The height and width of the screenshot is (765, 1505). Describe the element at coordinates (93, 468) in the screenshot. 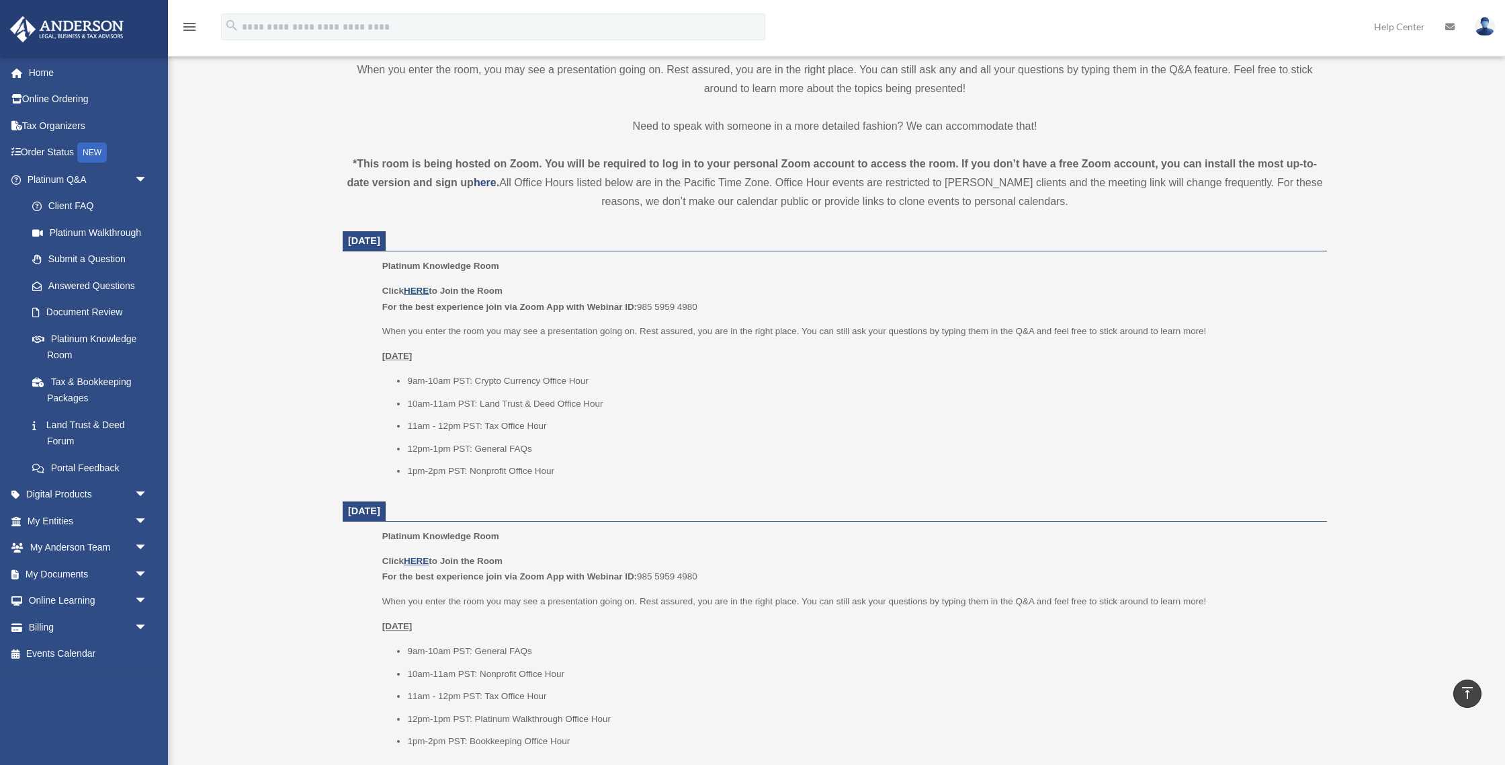

I see `a: Portal Feedback` at that location.